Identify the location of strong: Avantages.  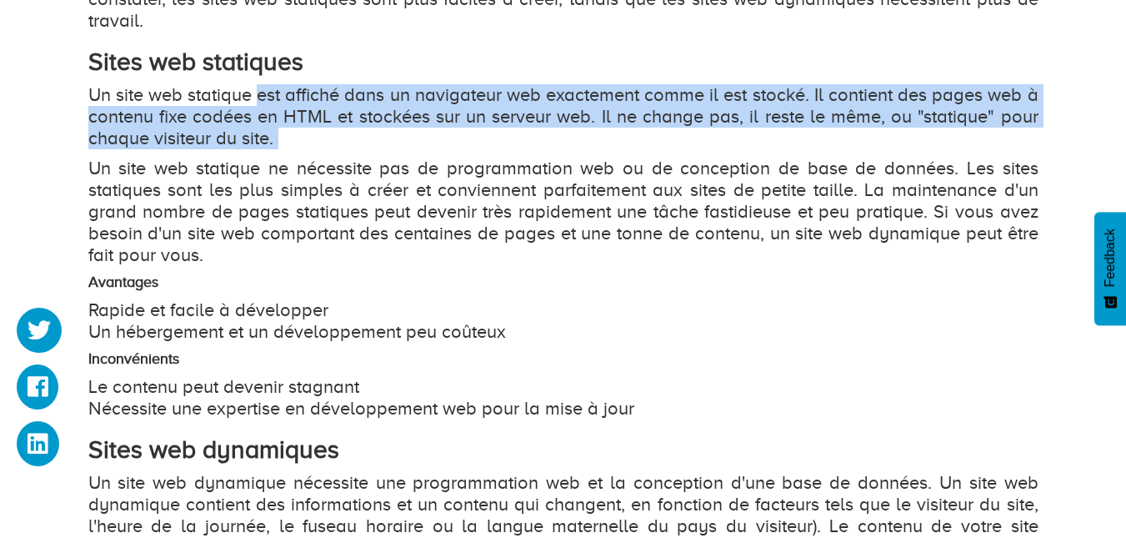
(123, 282).